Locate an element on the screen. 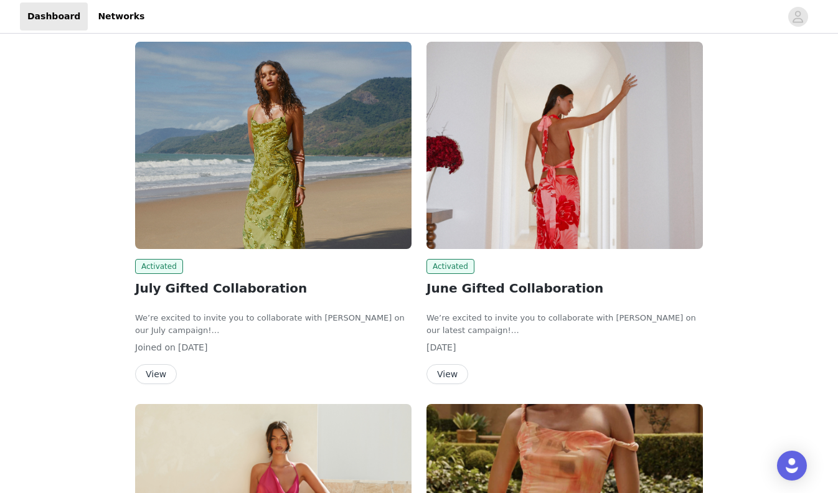 The image size is (838, 493). a: Networks is located at coordinates (121, 16).